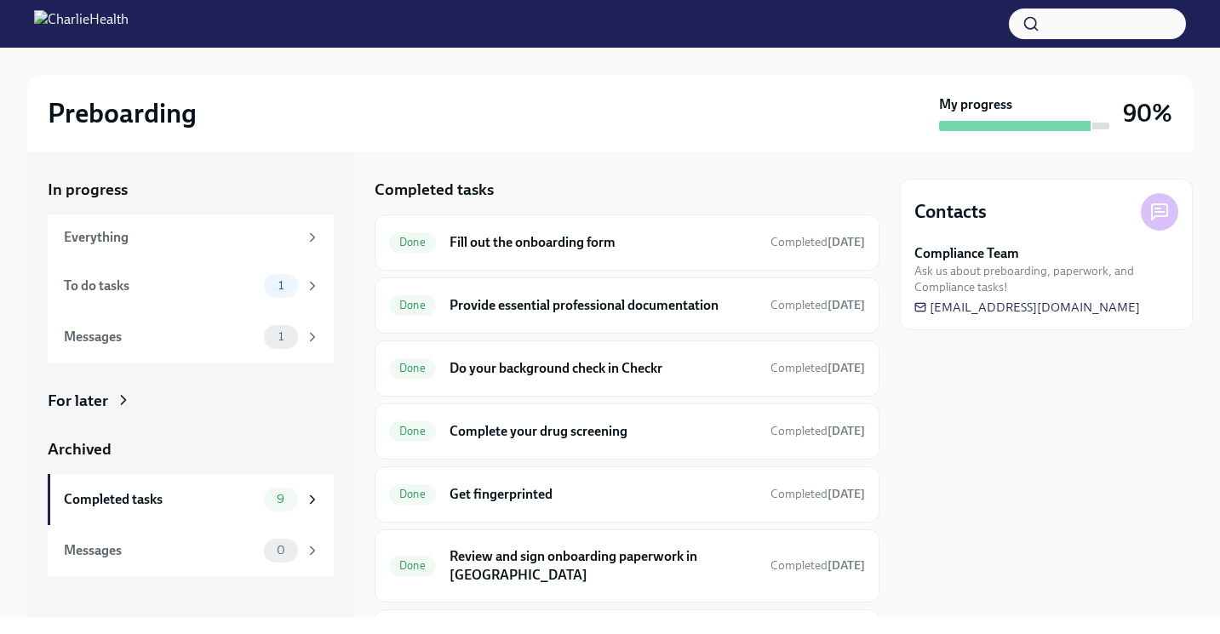  I want to click on a: Messages1, so click(191, 337).